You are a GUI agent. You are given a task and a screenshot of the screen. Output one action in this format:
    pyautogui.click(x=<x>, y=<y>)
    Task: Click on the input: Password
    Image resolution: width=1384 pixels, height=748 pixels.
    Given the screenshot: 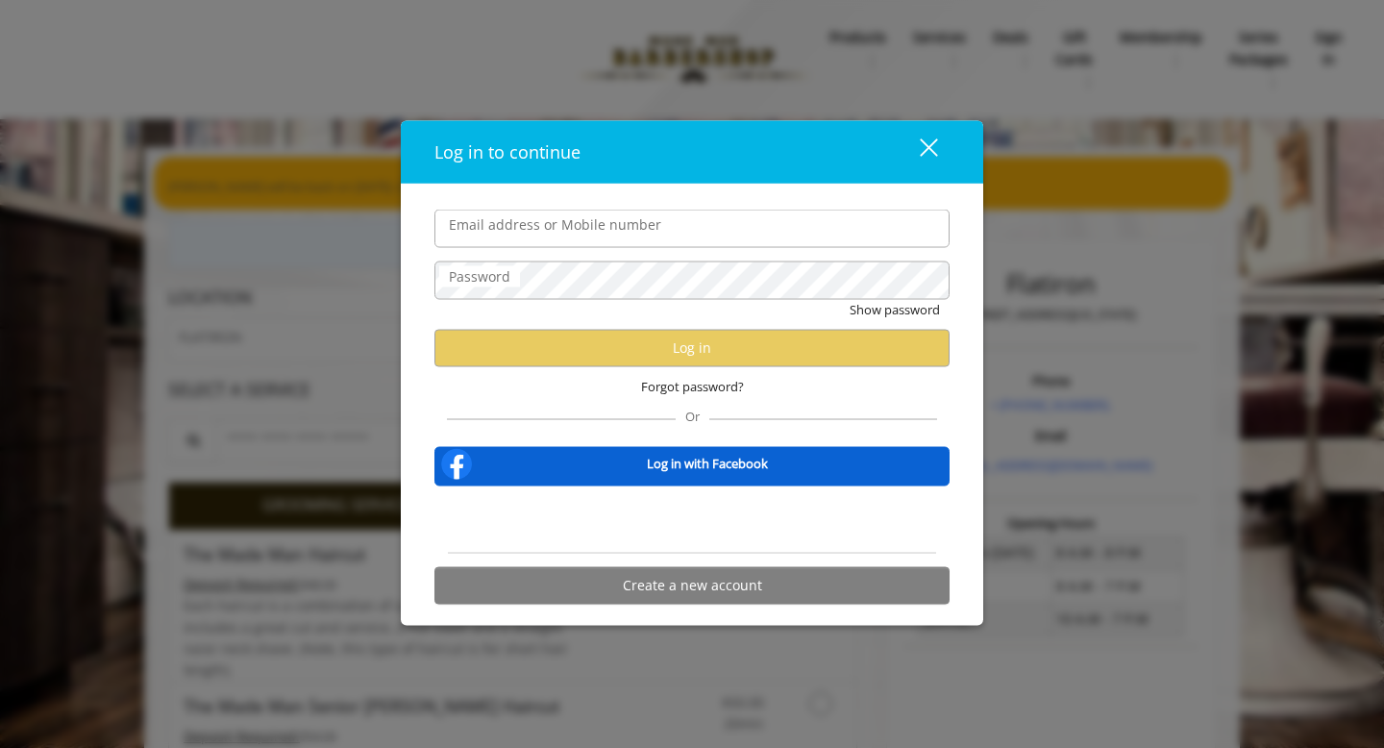 What is the action you would take?
    pyautogui.click(x=692, y=281)
    